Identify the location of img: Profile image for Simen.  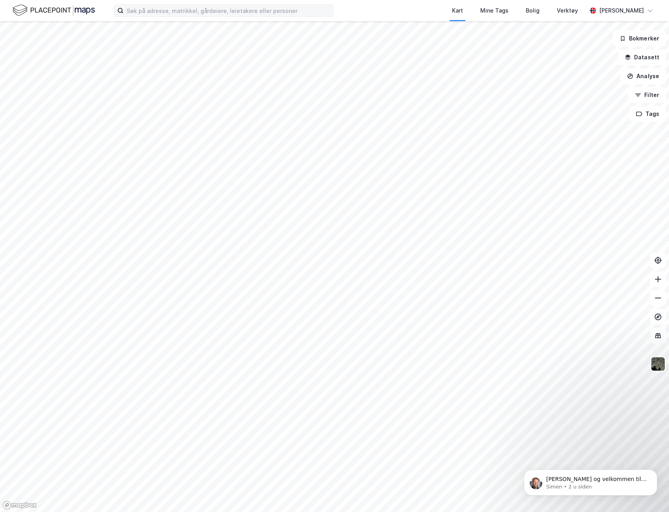
(24, 30).